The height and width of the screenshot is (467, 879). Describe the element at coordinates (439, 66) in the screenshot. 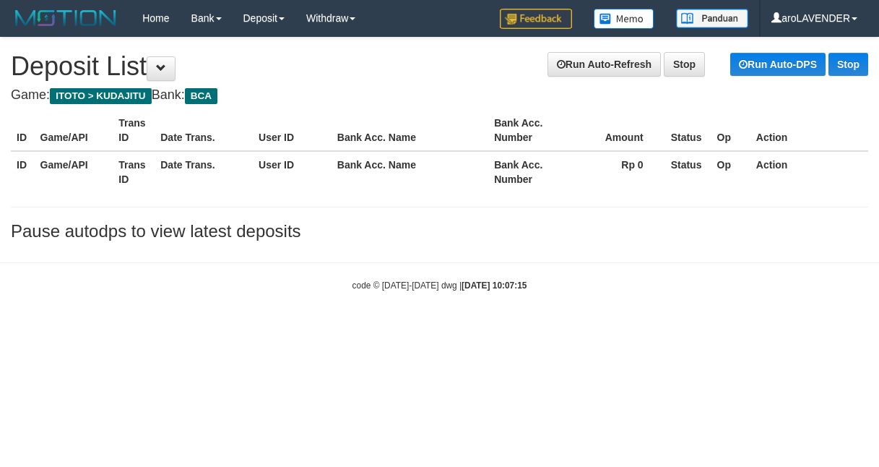

I see `h1: Deposit List` at that location.